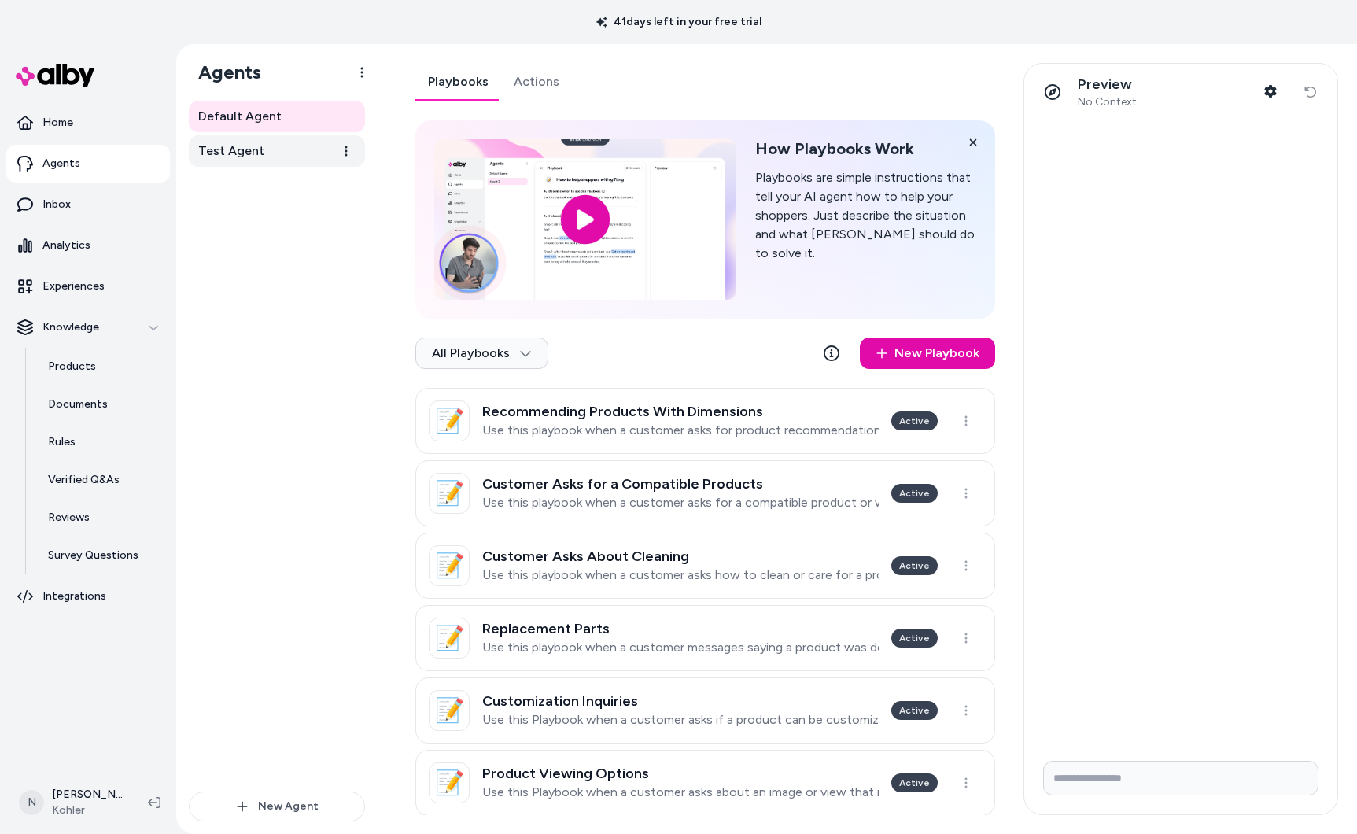 This screenshot has width=1357, height=834. I want to click on a: 📝Customer Asks About CleaningUse this playbook when a customer asks how to clean or care for a pr..., so click(705, 566).